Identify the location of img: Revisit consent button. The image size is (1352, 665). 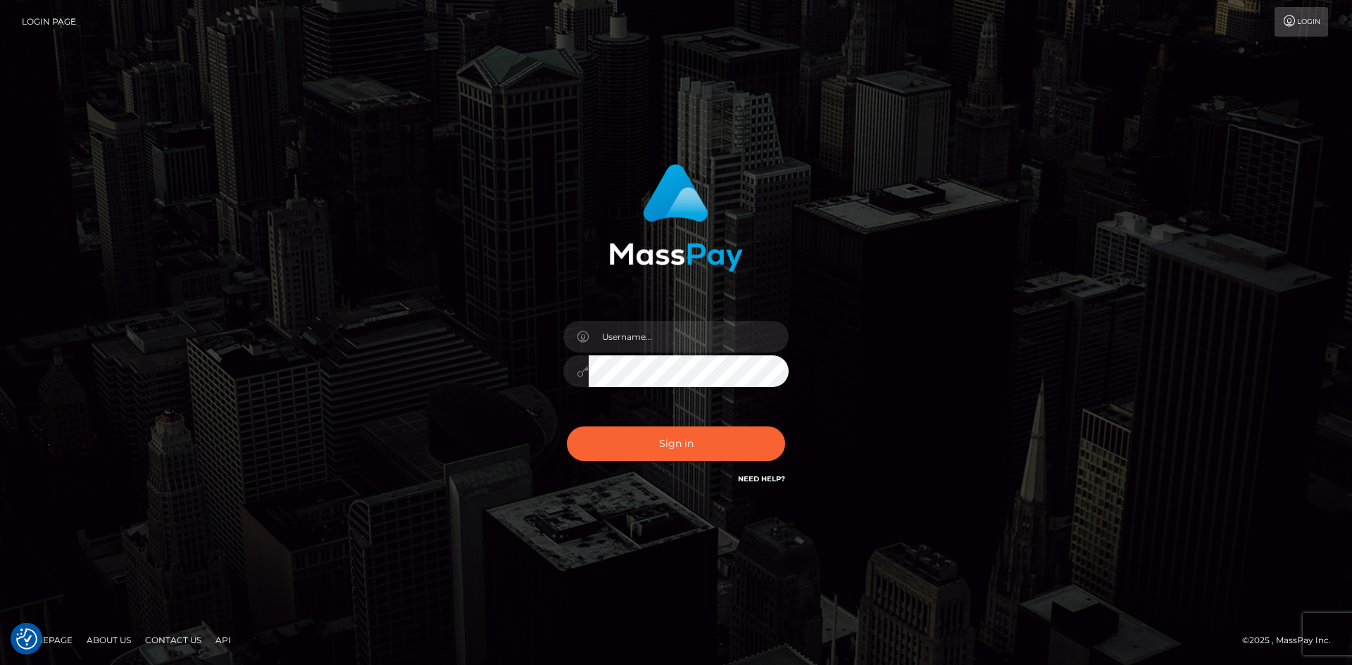
(27, 639).